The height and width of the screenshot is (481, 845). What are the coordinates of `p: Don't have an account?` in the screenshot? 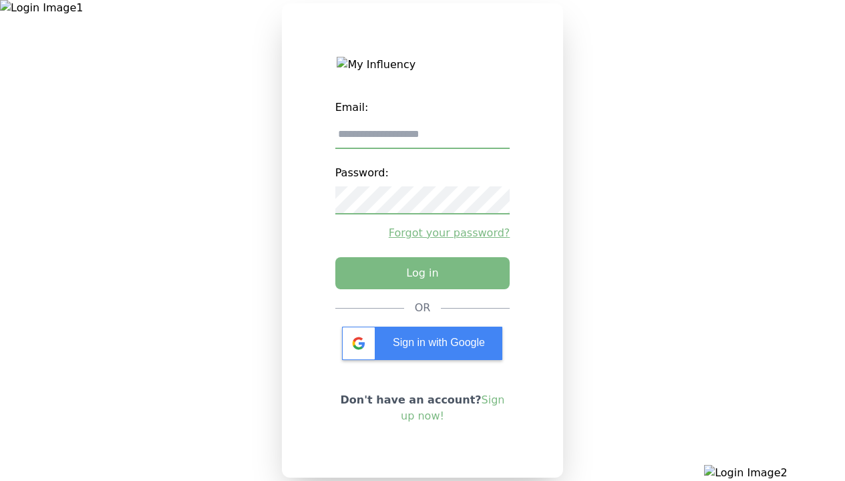 It's located at (423, 408).